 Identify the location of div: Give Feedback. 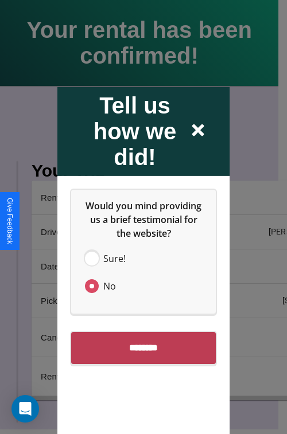
(10, 221).